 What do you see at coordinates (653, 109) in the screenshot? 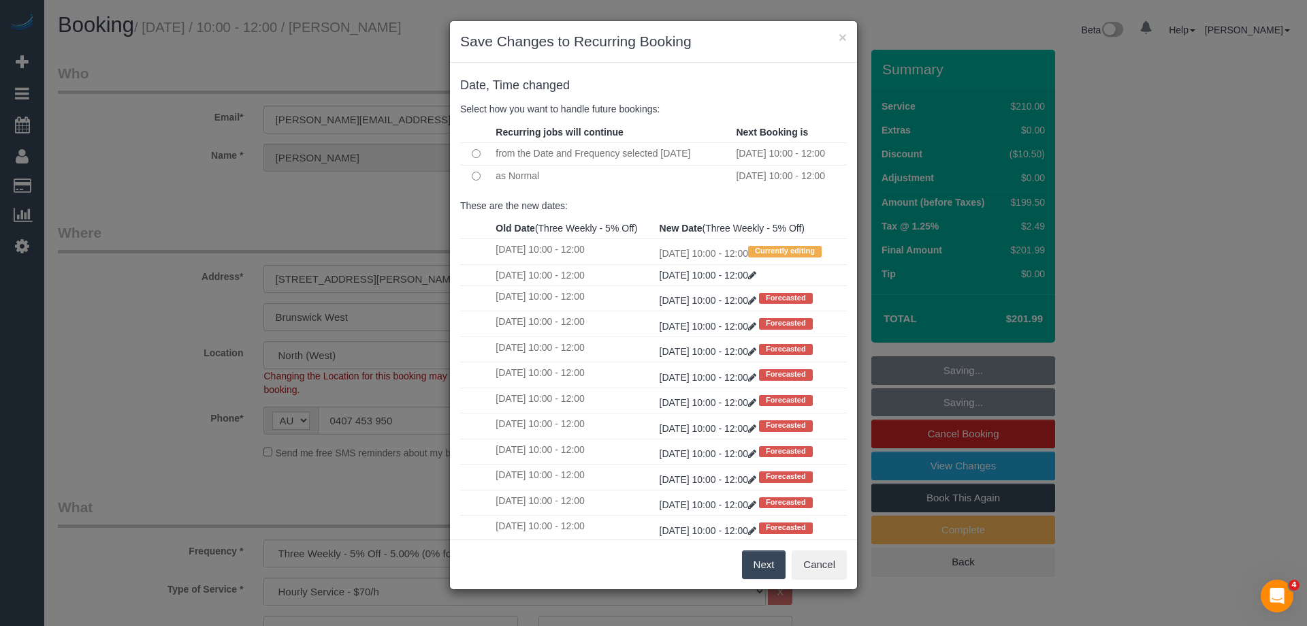
I see `p: Select how you want to handle future bookings:` at bounding box center [653, 109].